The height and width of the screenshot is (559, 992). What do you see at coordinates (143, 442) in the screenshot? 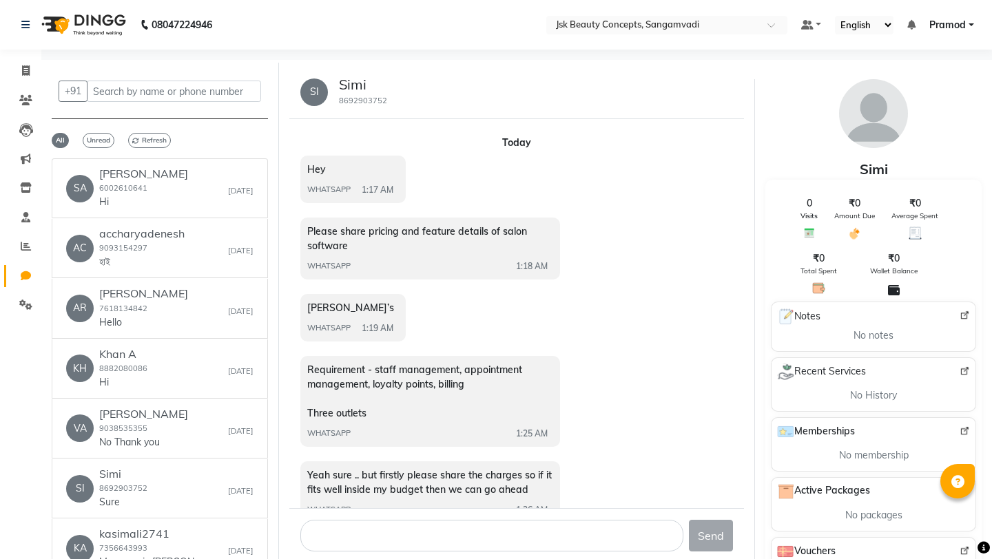
I see `p: No Thank you` at bounding box center [143, 442].